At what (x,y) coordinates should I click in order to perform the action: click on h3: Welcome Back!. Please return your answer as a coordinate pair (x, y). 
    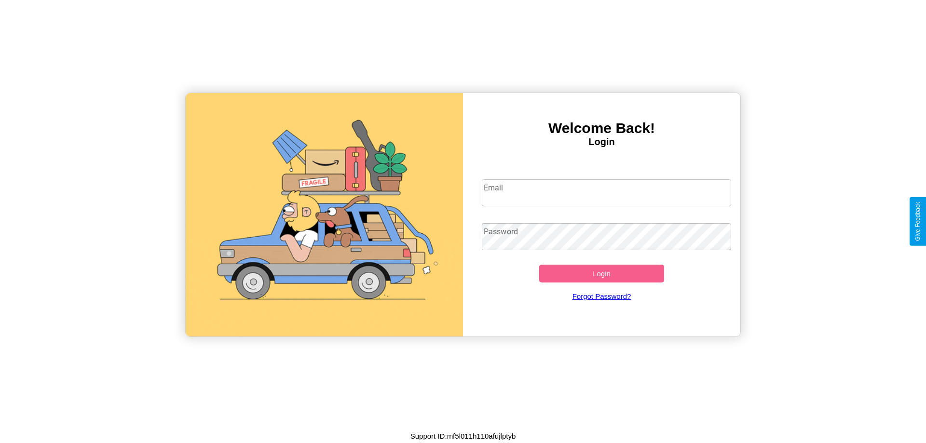
    Looking at the image, I should click on (601, 128).